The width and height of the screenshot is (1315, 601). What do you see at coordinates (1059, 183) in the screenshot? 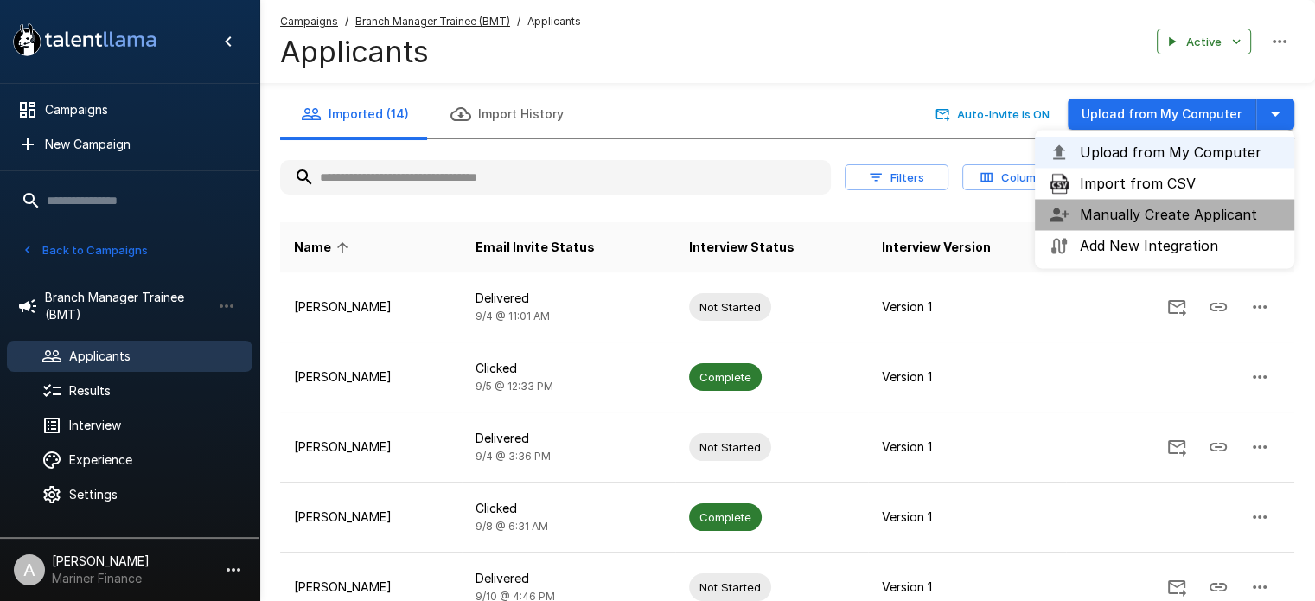
I see `img: file-csv-icon-md@2x.png` at bounding box center [1059, 183].